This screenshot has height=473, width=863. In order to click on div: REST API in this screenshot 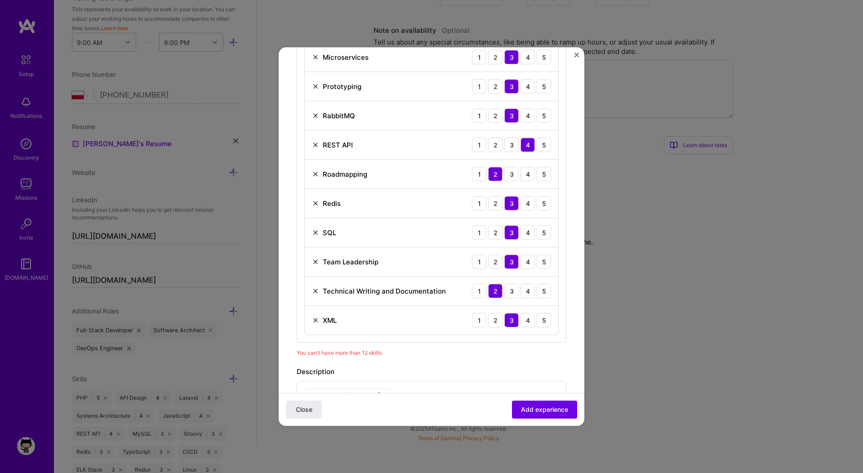, I will do `click(338, 145)`.